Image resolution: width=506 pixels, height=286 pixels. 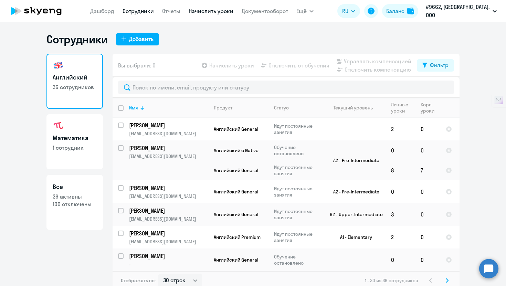 I want to click on button: Фильтр, so click(x=435, y=65).